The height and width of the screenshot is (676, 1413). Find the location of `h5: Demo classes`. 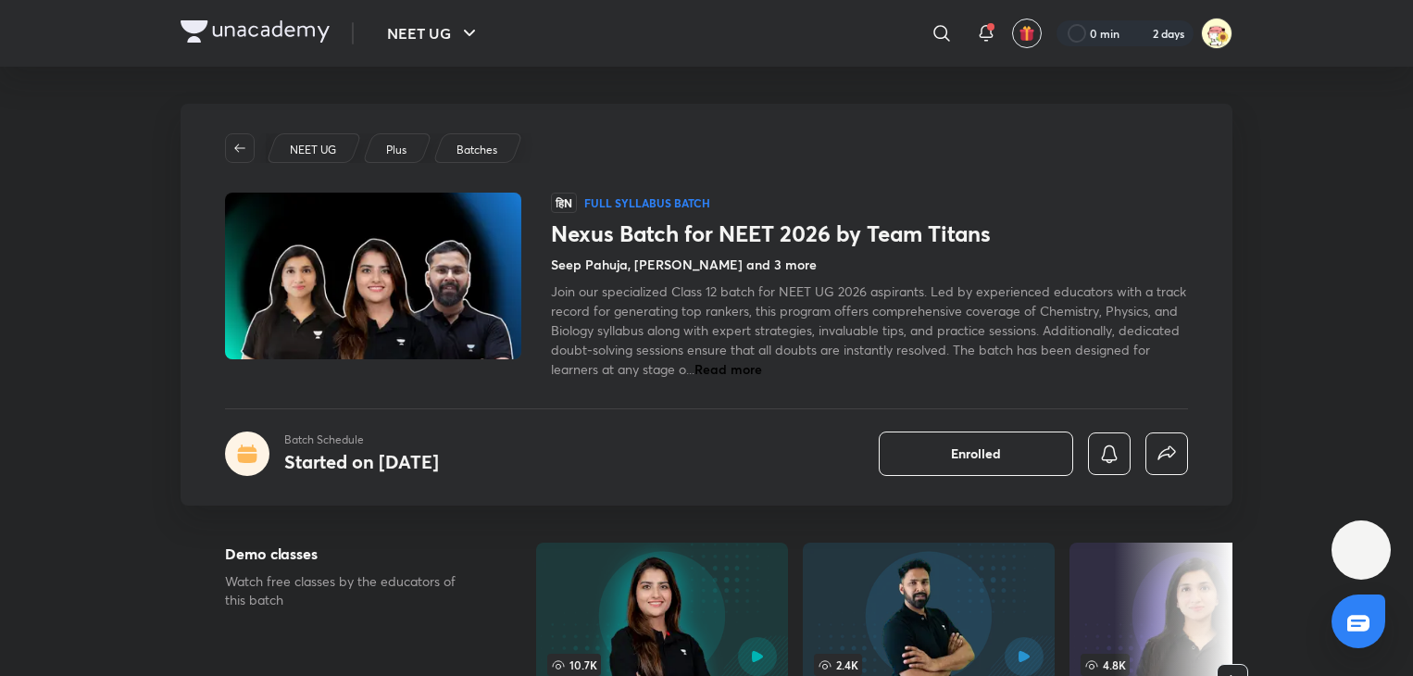

h5: Demo classes is located at coordinates (351, 554).